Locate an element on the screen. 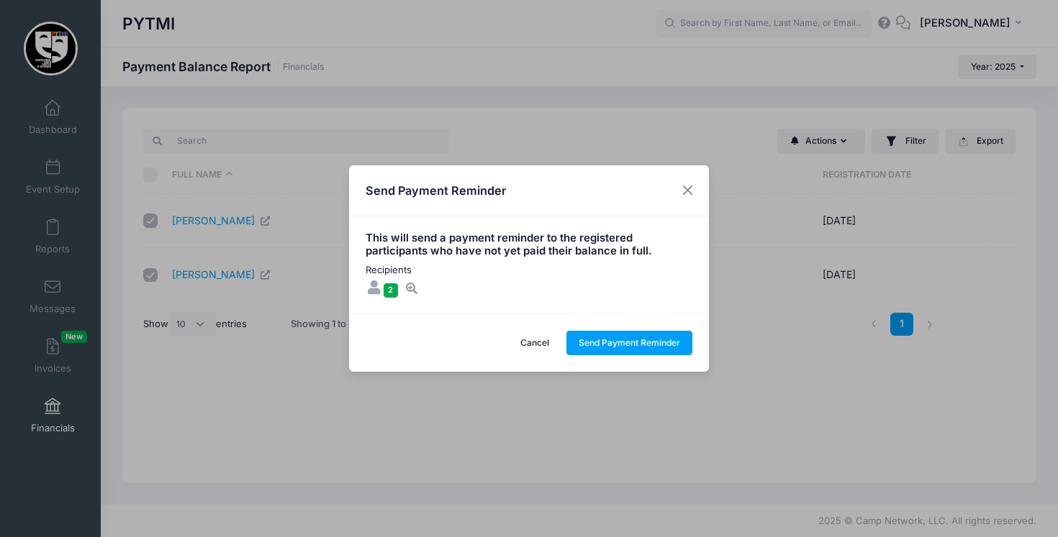 The height and width of the screenshot is (537, 1058). button: Close is located at coordinates (688, 191).